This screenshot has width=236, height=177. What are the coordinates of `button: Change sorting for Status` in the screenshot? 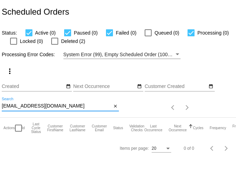 It's located at (118, 128).